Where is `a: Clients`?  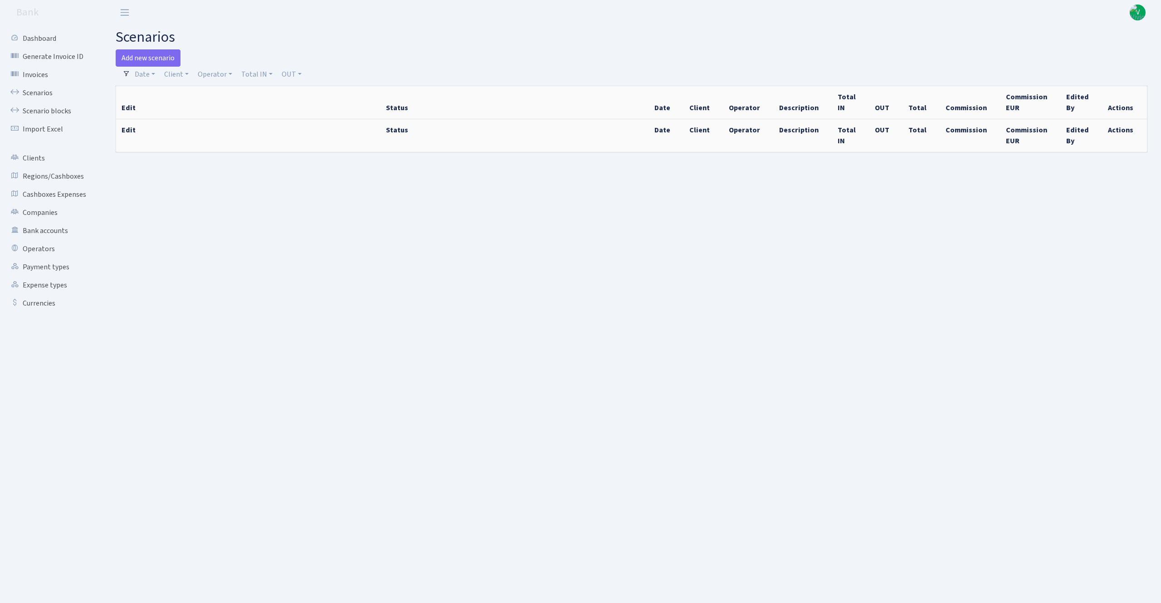 a: Clients is located at coordinates (50, 158).